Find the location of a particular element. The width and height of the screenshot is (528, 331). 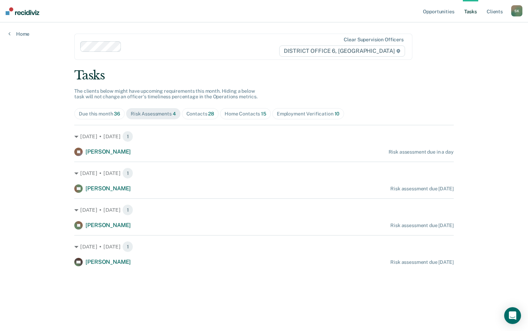

div: Risk assessment due in a day is located at coordinates (421, 152).